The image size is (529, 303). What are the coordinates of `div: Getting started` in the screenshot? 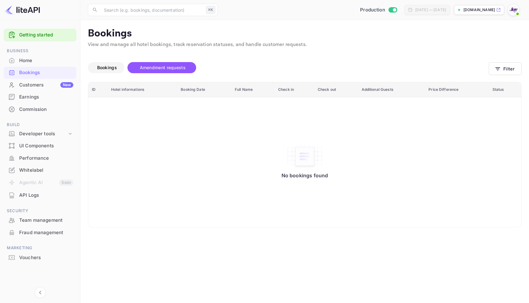 It's located at (40, 35).